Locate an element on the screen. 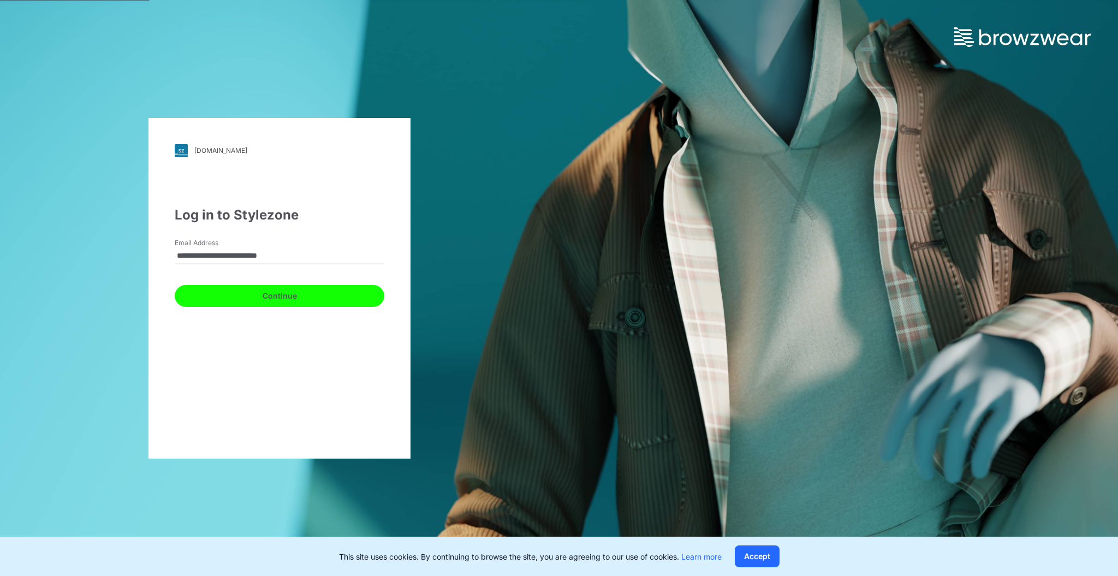 This screenshot has width=1118, height=576. a: Learn more is located at coordinates (702, 556).